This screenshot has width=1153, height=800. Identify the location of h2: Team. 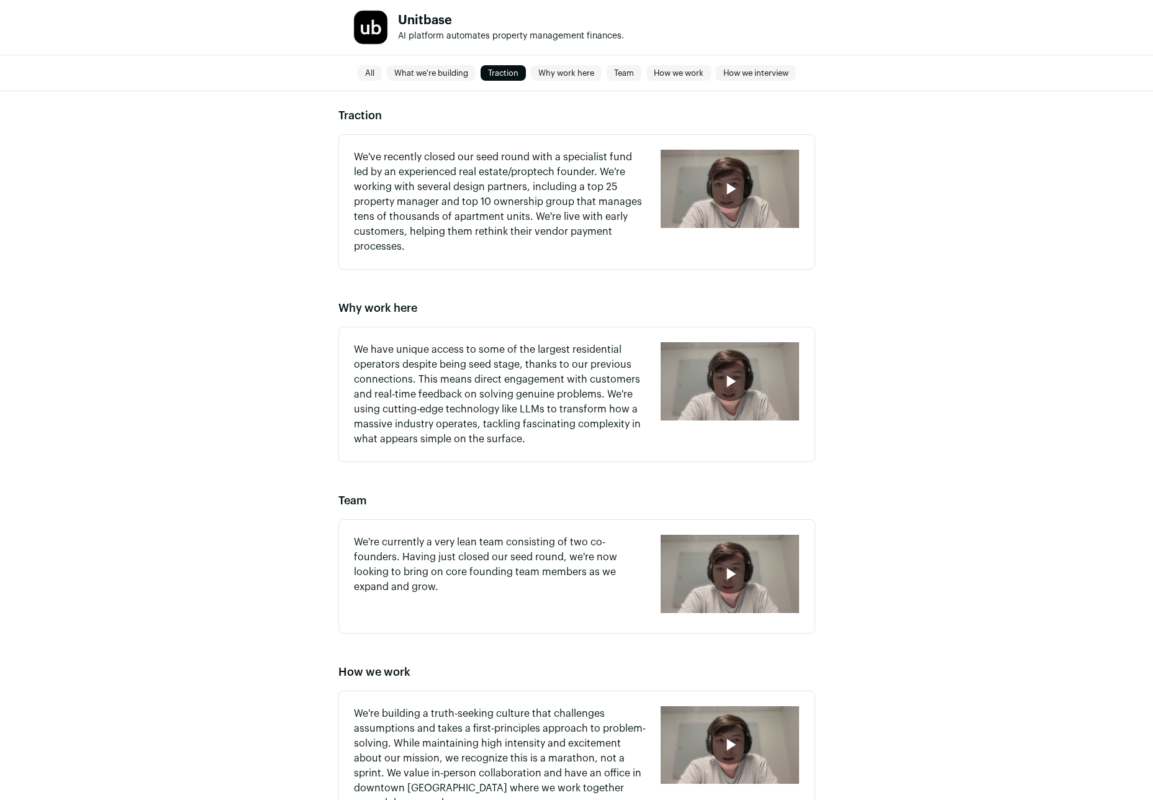
(577, 501).